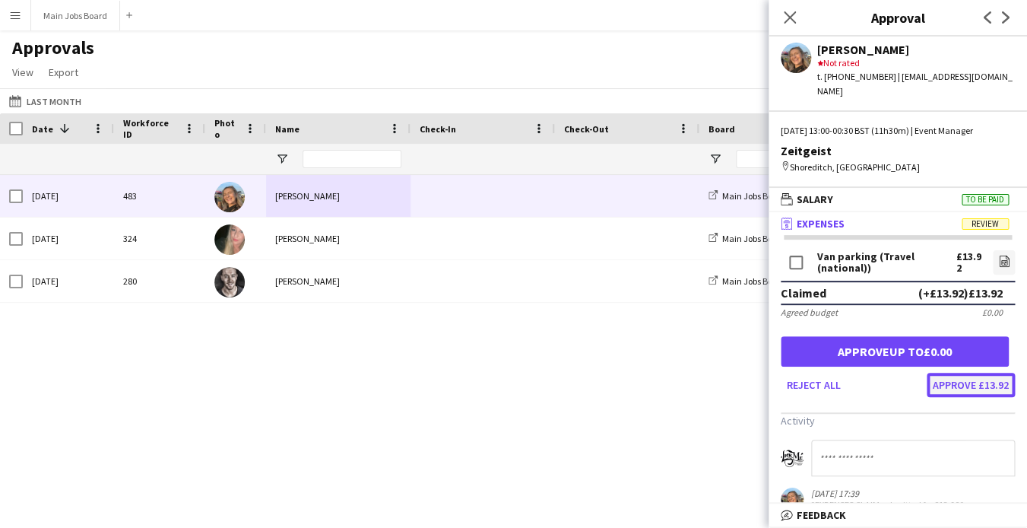 The height and width of the screenshot is (528, 1027). Describe the element at coordinates (898, 199) in the screenshot. I see `mat-expansion-panel-header: SalaryTo be paid` at that location.